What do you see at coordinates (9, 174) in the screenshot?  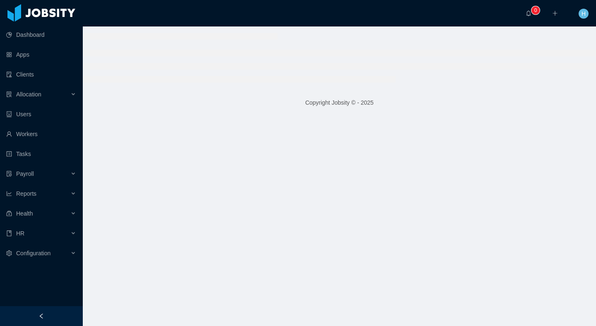 I see `i: icon: file-protect` at bounding box center [9, 174].